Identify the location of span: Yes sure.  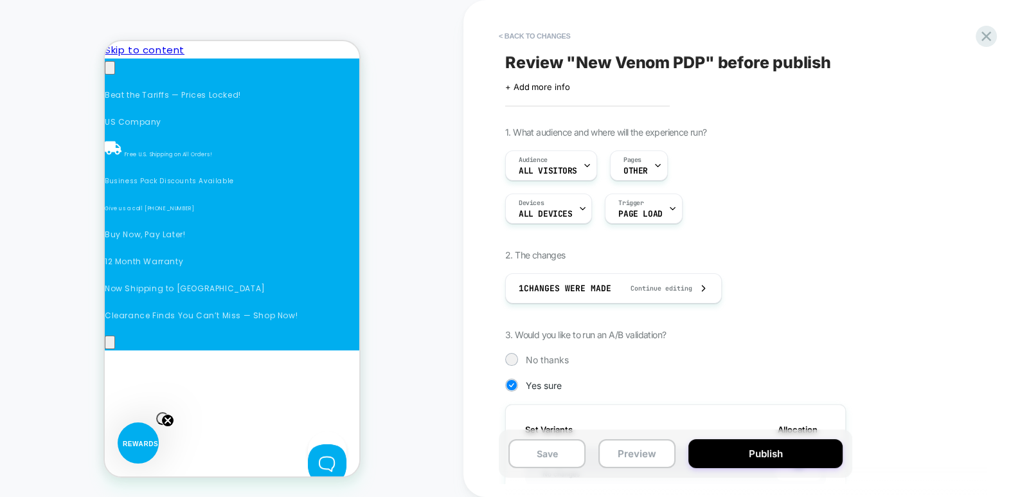
(544, 385).